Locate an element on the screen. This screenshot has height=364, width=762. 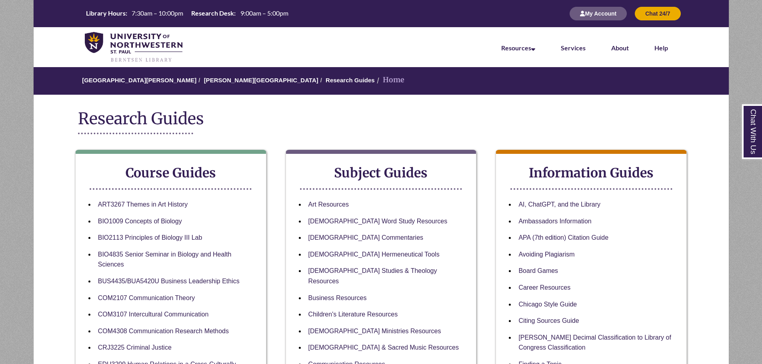
a: Help is located at coordinates (661, 48).